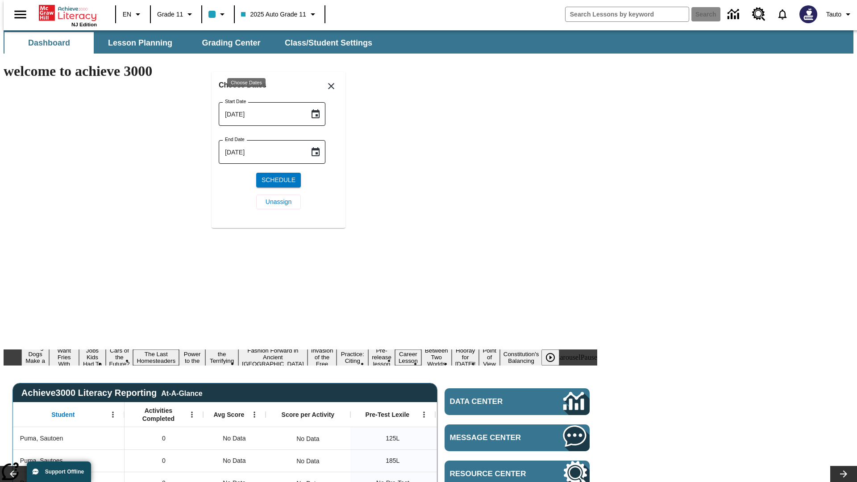 The image size is (857, 482). What do you see at coordinates (393, 439) in the screenshot?
I see `span: 125 Lexile, Puma, Sautoen` at bounding box center [393, 439].